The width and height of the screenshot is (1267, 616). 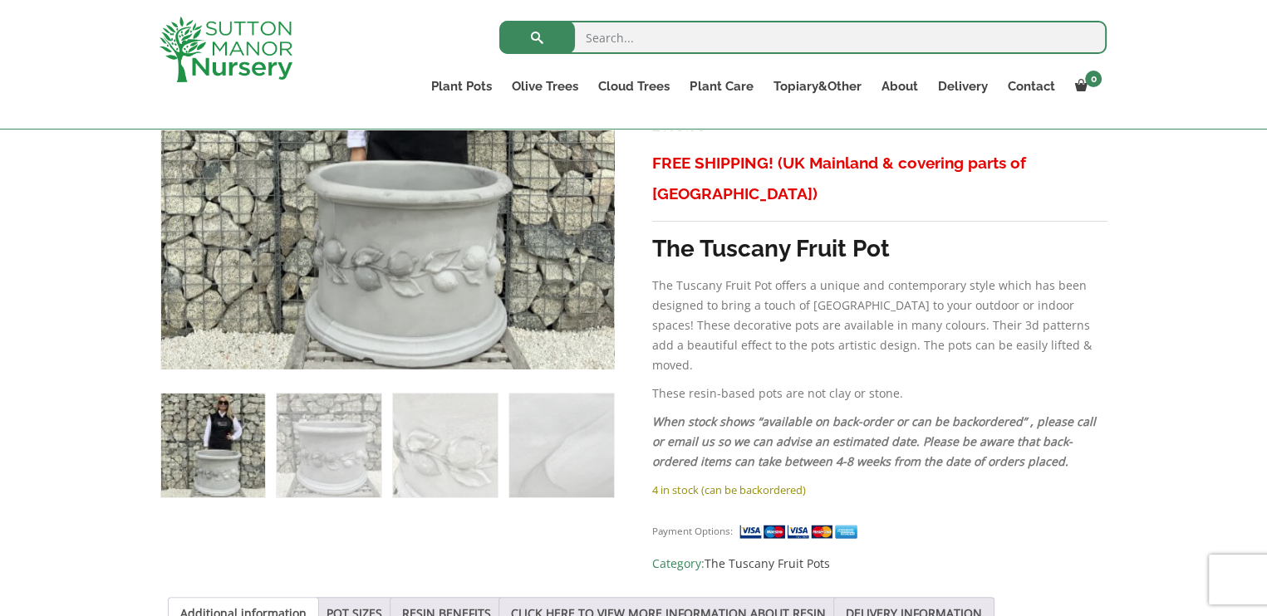 What do you see at coordinates (1030, 86) in the screenshot?
I see `a: Contact` at bounding box center [1030, 86].